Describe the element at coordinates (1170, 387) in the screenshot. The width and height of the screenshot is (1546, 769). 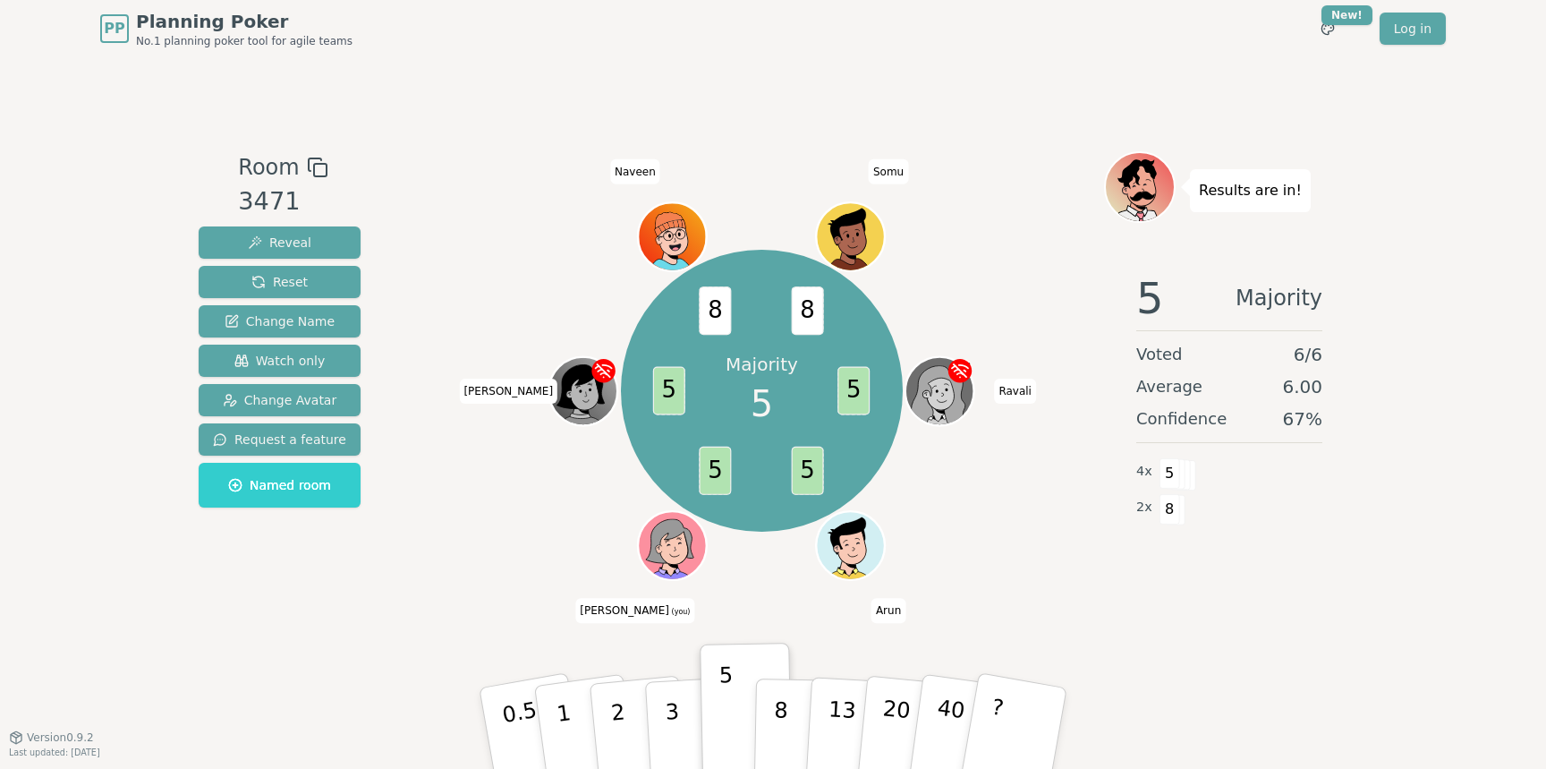
I see `span: Average` at that location.